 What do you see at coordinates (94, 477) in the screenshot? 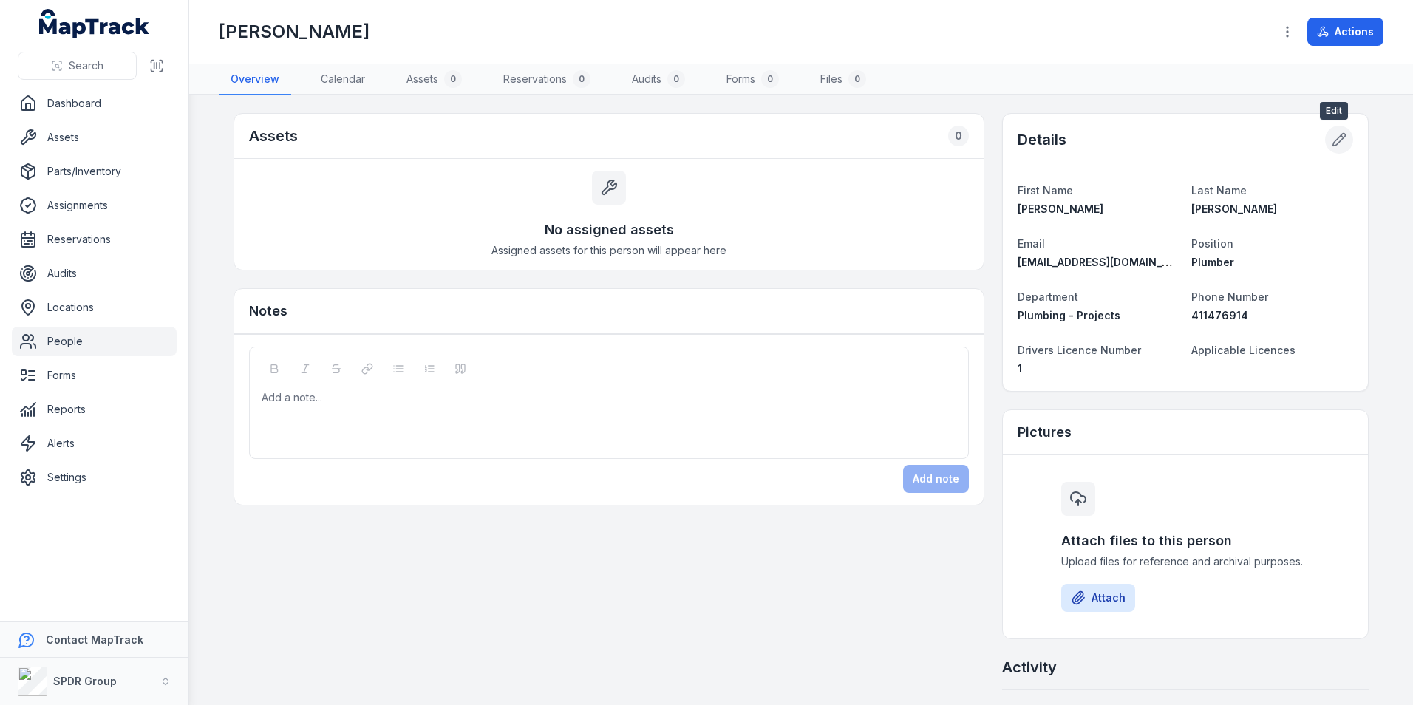
I see `a: Settings` at bounding box center [94, 477].